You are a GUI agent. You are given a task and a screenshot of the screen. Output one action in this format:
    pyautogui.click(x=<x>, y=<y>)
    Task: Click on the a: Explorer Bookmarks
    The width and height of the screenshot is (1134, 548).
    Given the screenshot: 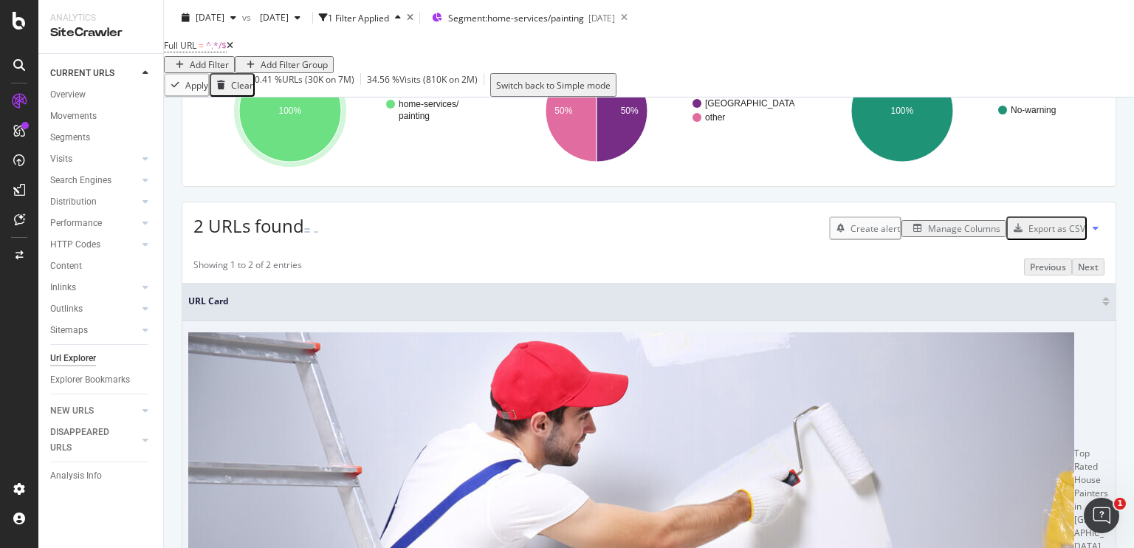 What is the action you would take?
    pyautogui.click(x=101, y=379)
    